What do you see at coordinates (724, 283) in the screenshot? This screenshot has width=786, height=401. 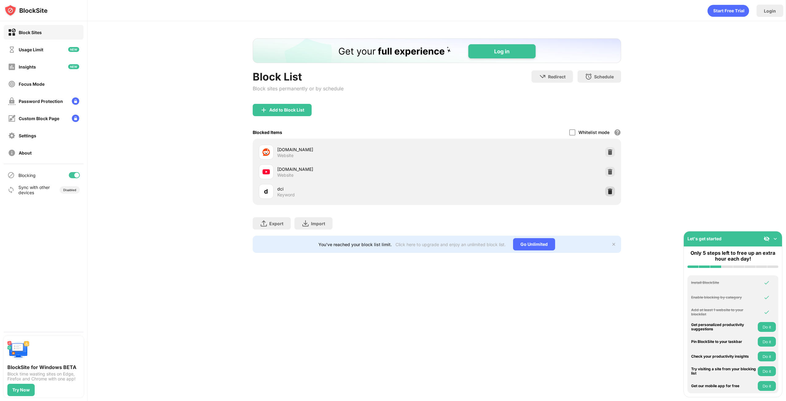 I see `div: Install BlockSite` at bounding box center [724, 283].